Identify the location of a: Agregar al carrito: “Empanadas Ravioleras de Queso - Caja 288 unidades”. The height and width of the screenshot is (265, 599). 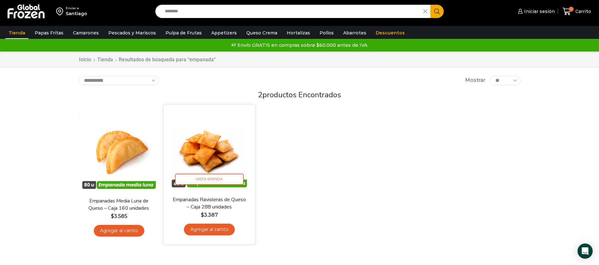
(209, 229).